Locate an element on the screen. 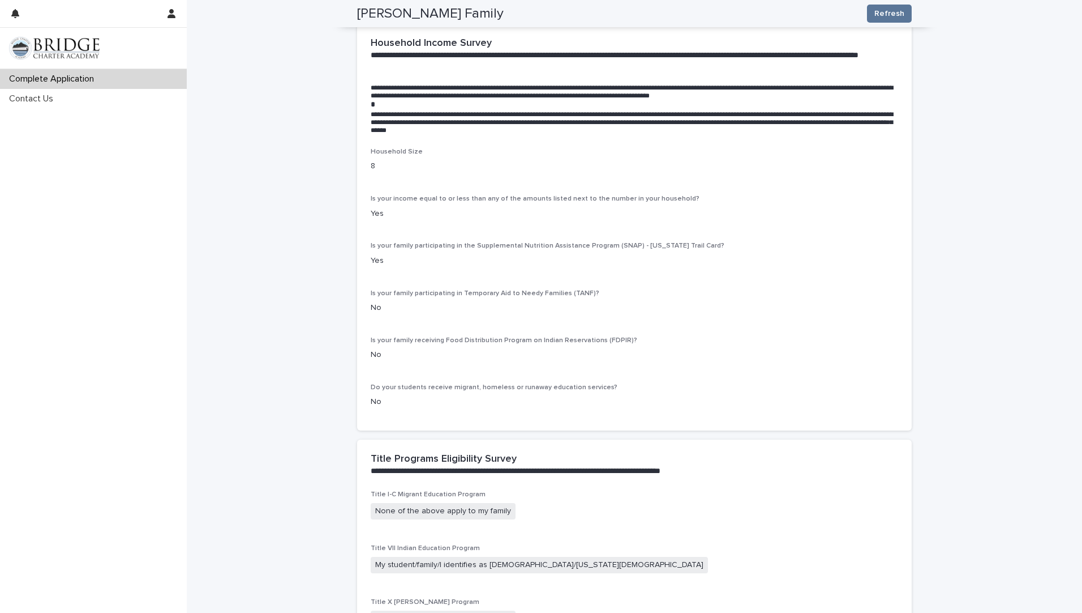  p: 8 is located at coordinates (635, 166).